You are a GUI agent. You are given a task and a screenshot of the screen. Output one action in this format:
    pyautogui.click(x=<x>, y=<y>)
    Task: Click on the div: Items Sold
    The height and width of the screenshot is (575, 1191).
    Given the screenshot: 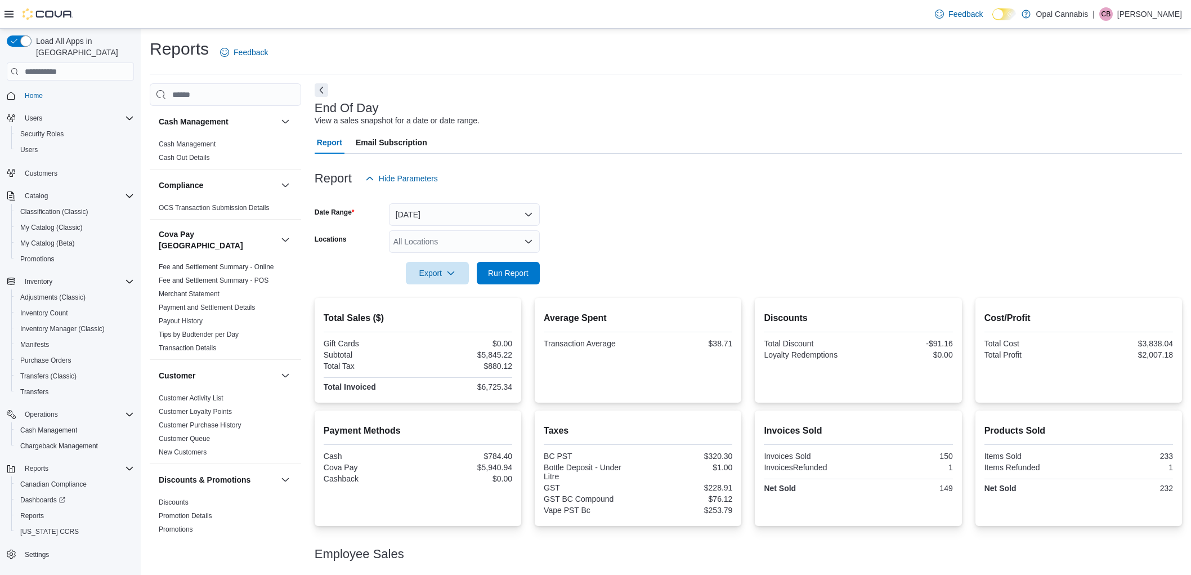 What is the action you would take?
    pyautogui.click(x=1031, y=456)
    